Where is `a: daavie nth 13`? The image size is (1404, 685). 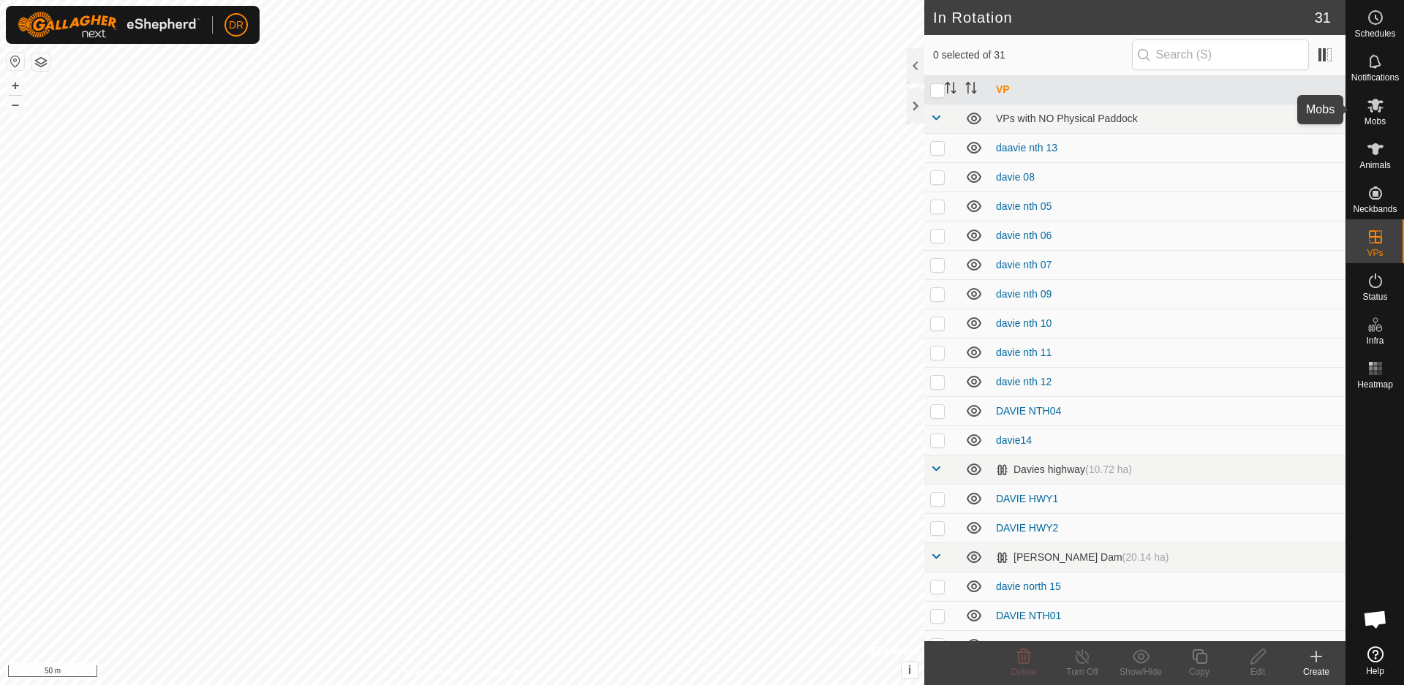 a: daavie nth 13 is located at coordinates (1027, 148).